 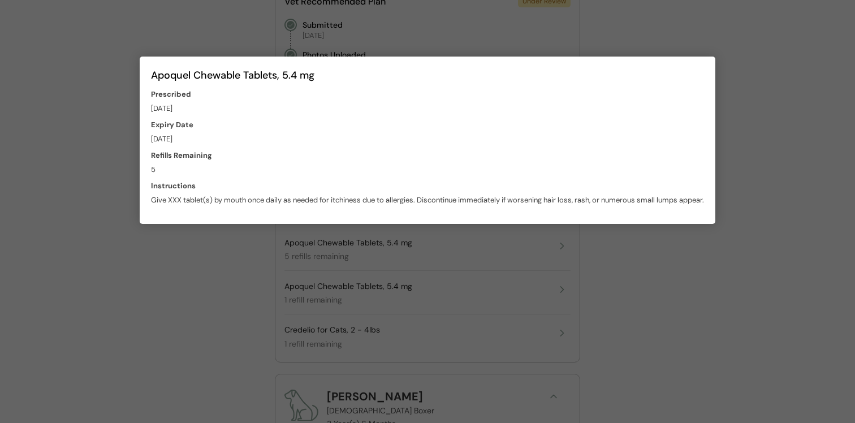 What do you see at coordinates (171, 94) in the screenshot?
I see `div: Prescribed` at bounding box center [171, 94].